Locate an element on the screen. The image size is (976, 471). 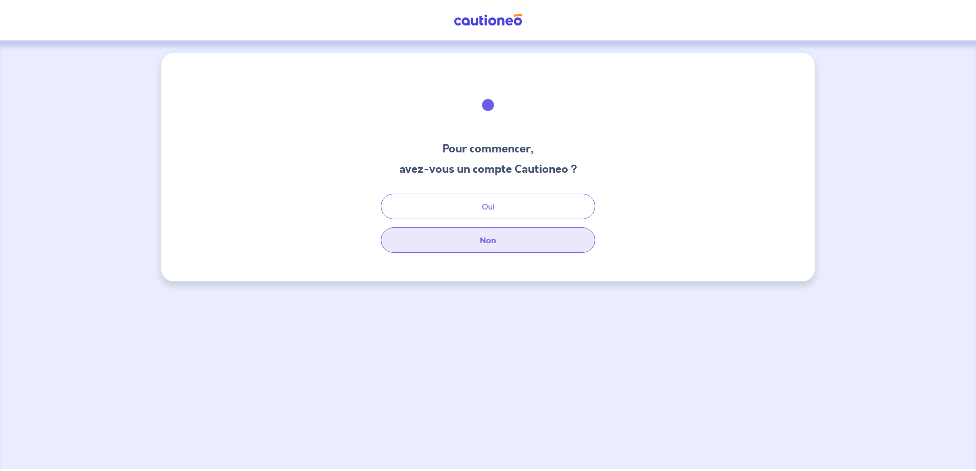
img: Cautioneo is located at coordinates (488, 20).